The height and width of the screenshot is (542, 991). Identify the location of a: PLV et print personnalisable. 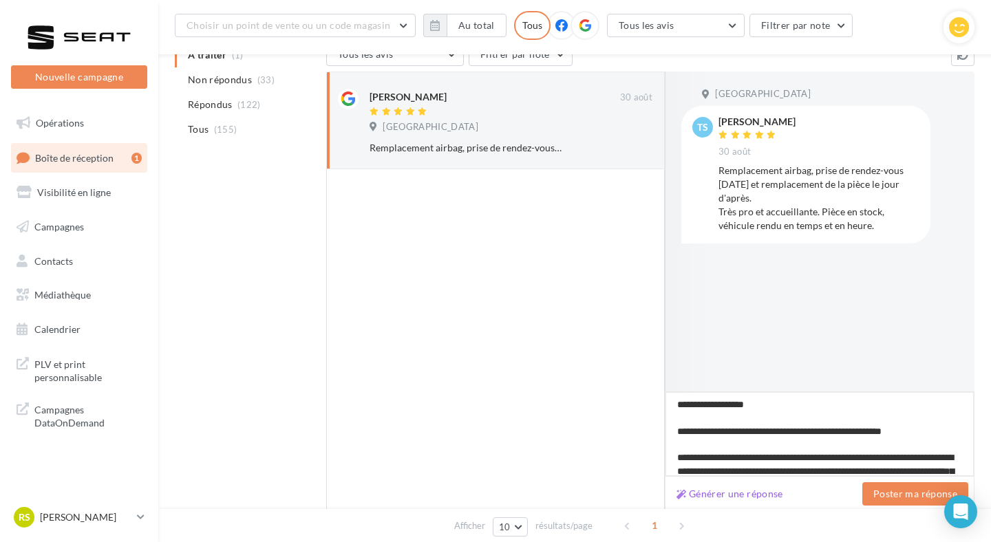
(79, 369).